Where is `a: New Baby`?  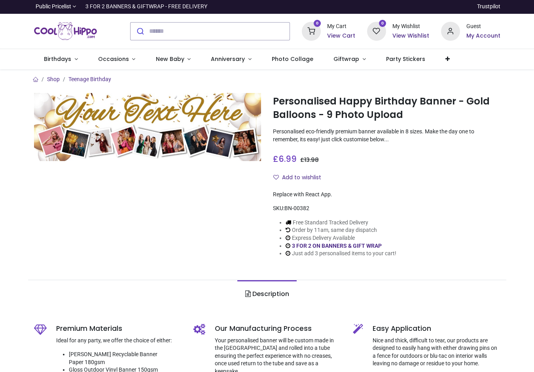
a: New Baby is located at coordinates (173, 59).